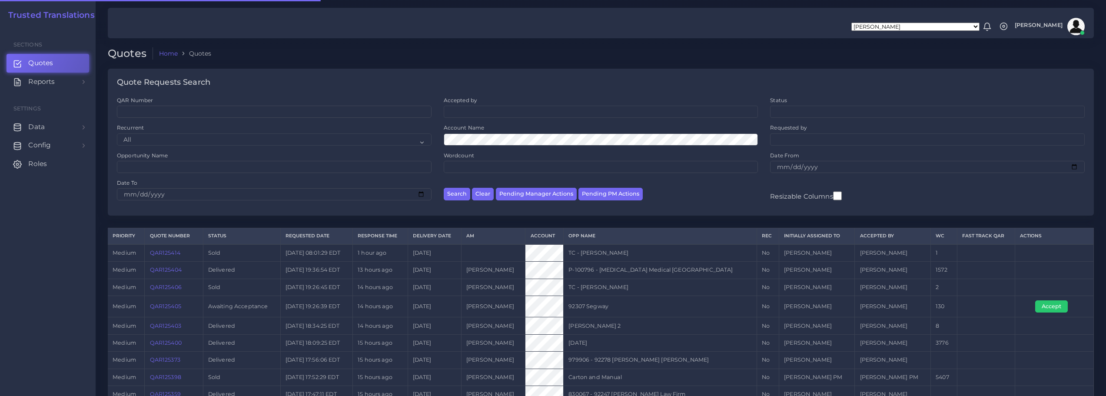  I want to click on td: Sold, so click(242, 287).